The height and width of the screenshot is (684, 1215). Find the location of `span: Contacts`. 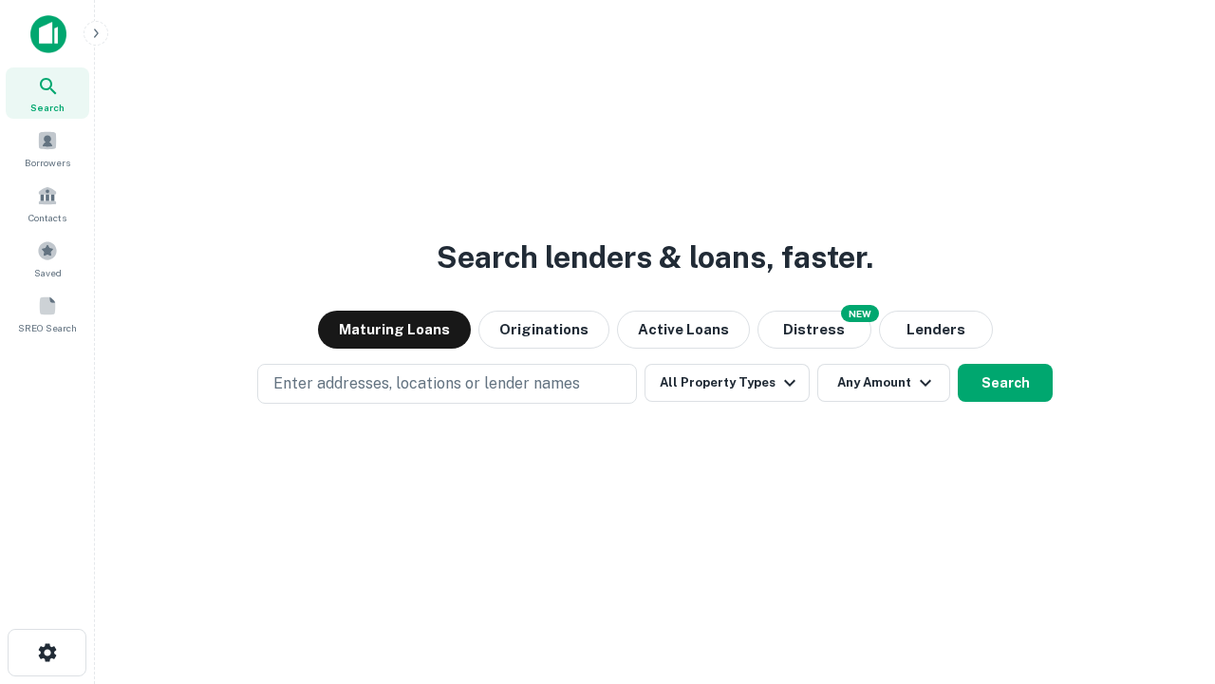

span: Contacts is located at coordinates (47, 217).